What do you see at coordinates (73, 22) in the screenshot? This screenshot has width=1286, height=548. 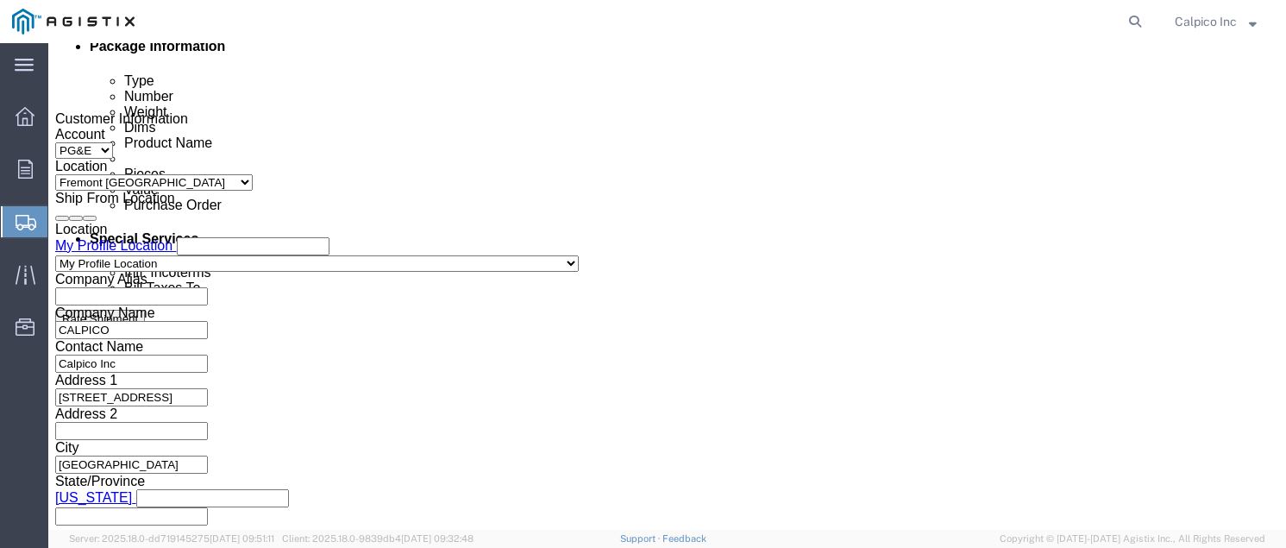 I see `img: logo` at bounding box center [73, 22].